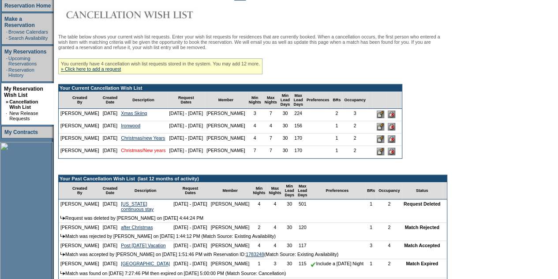 This screenshot has width=558, height=279. What do you see at coordinates (298, 139) in the screenshot?
I see `td: 170` at bounding box center [298, 139].